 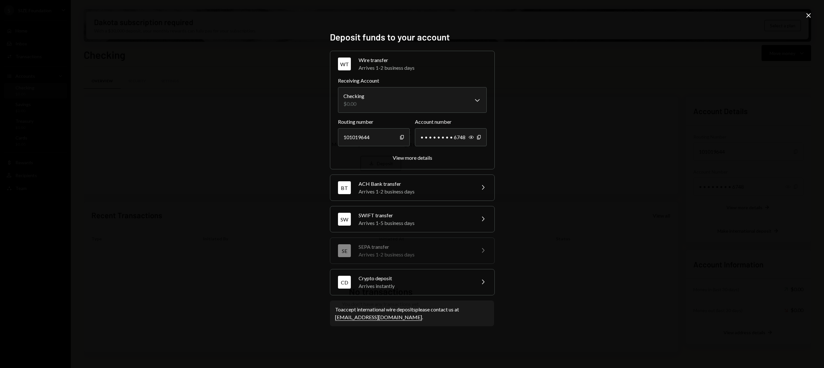 I want to click on div: • • • • • • • • 6748, so click(x=450, y=137).